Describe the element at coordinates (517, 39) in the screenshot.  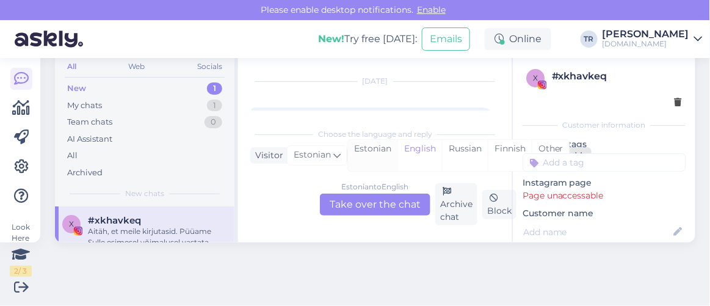
I see `div: Online` at that location.